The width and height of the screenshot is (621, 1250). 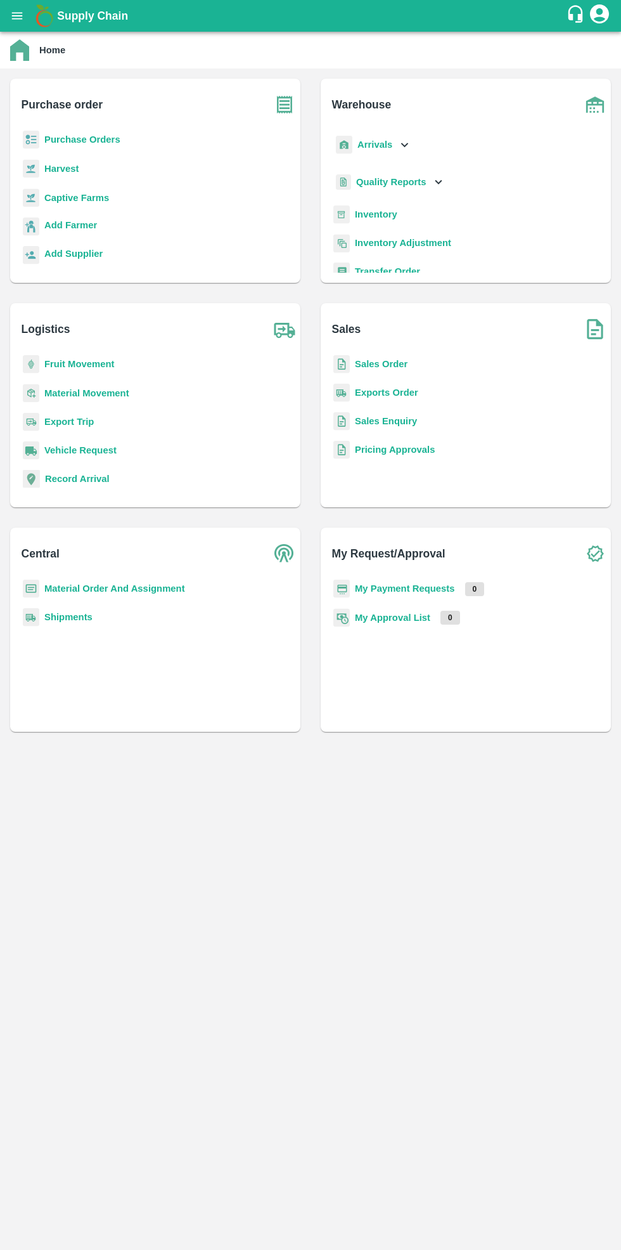 What do you see at coordinates (74, 254) in the screenshot?
I see `b: Add Supplier` at bounding box center [74, 254].